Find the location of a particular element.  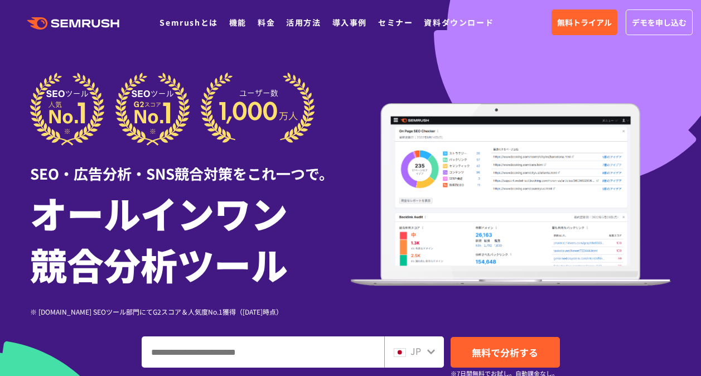

span: デモを申し込む is located at coordinates (660, 22).